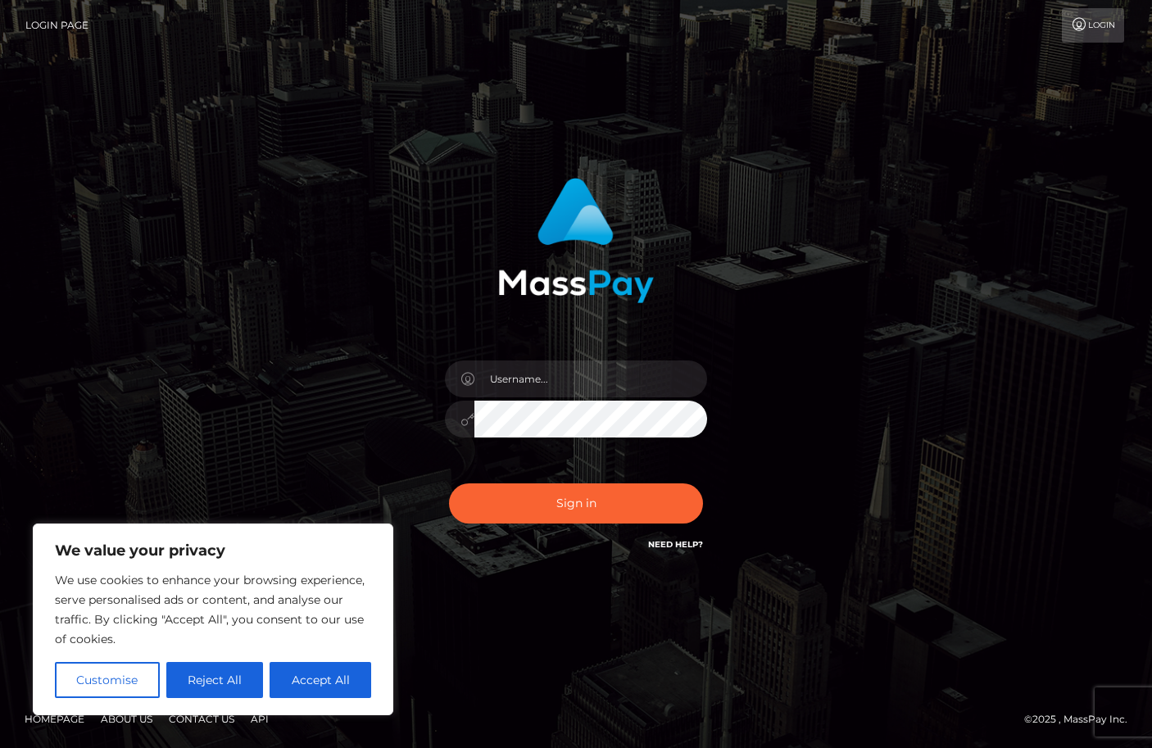 This screenshot has height=748, width=1152. I want to click on button: Accept All, so click(320, 680).